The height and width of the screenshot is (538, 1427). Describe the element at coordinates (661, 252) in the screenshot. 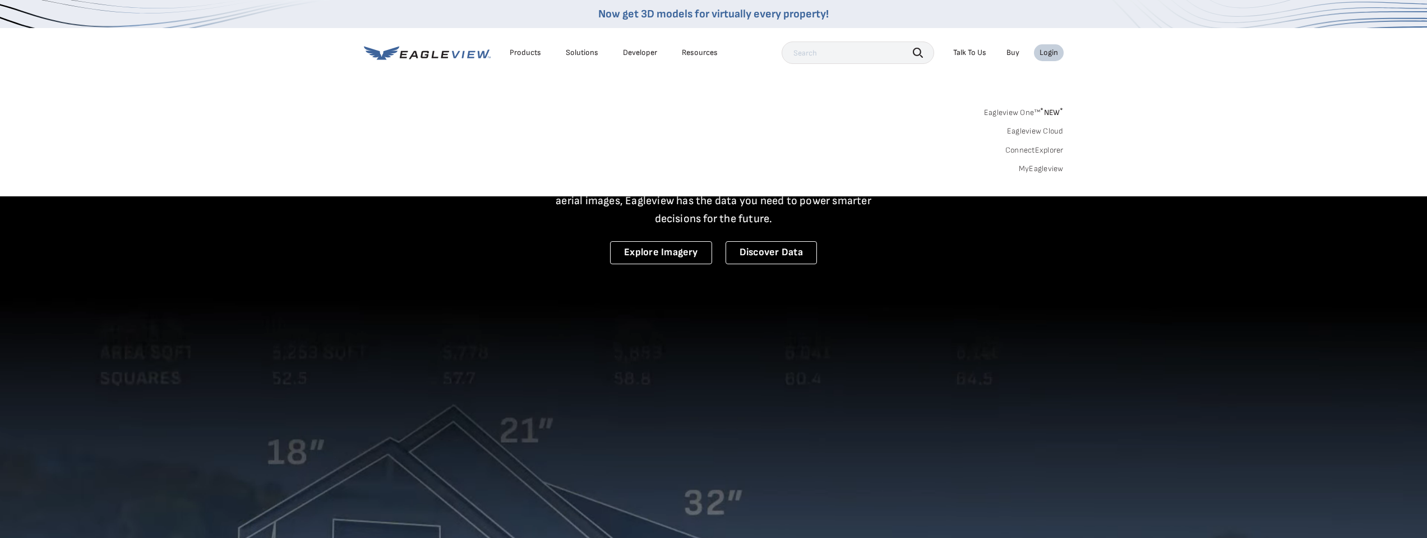

I see `a: Explore Imagery` at that location.